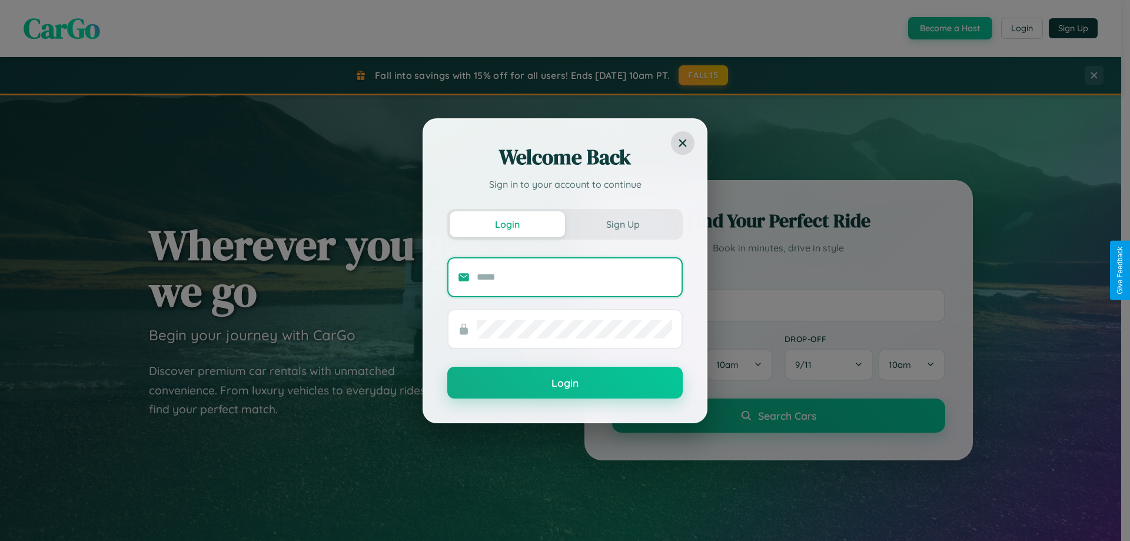 This screenshot has width=1130, height=541. Describe the element at coordinates (565, 184) in the screenshot. I see `p: Sign in to your account to continue` at that location.